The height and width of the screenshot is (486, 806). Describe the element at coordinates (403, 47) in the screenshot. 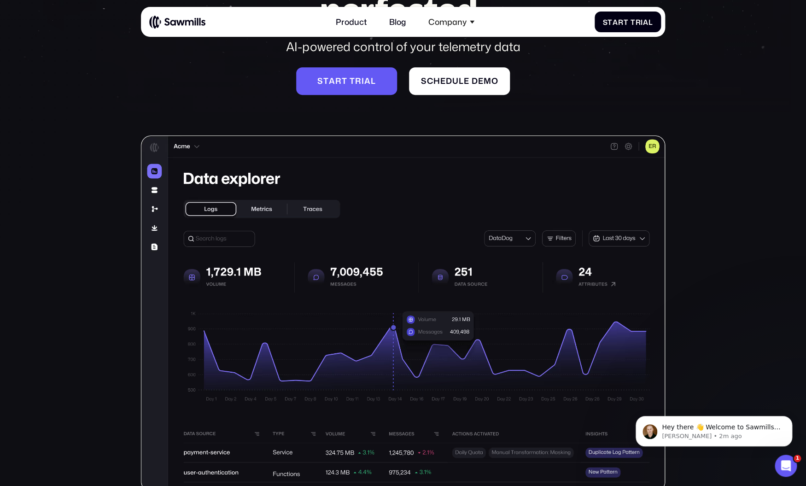

I see `div: AI-powered control of your telemetry data` at that location.